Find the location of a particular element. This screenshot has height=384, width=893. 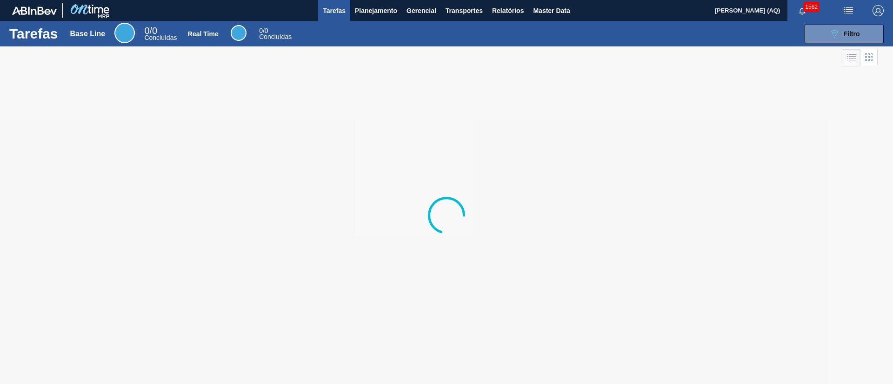

span: Master Data is located at coordinates (551, 11).